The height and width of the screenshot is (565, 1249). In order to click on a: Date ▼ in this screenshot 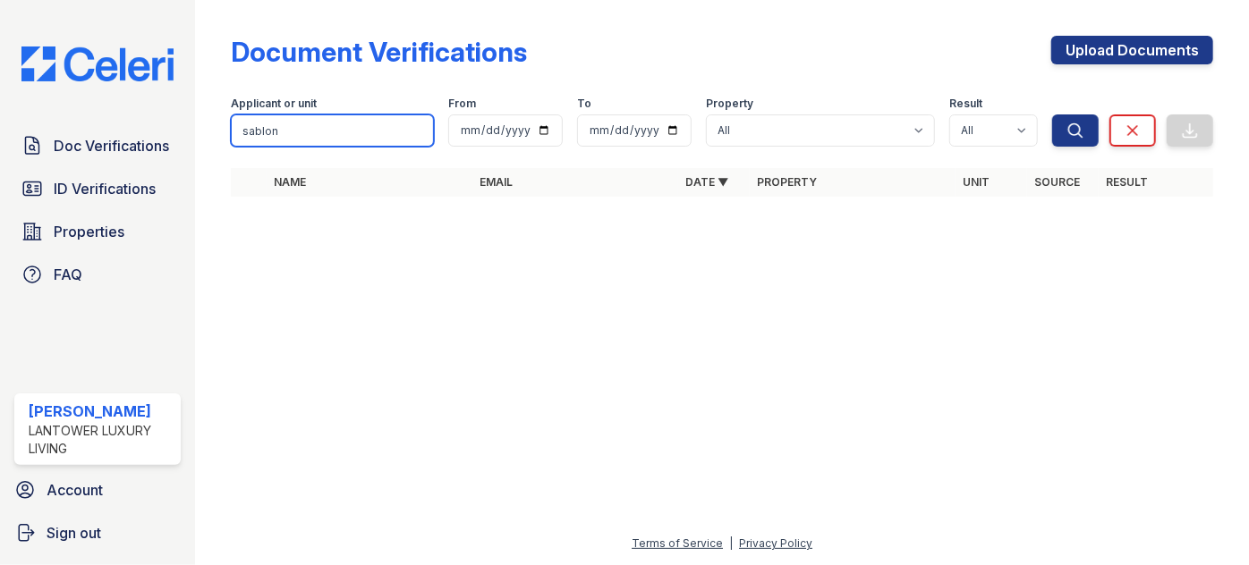, I will do `click(707, 182)`.